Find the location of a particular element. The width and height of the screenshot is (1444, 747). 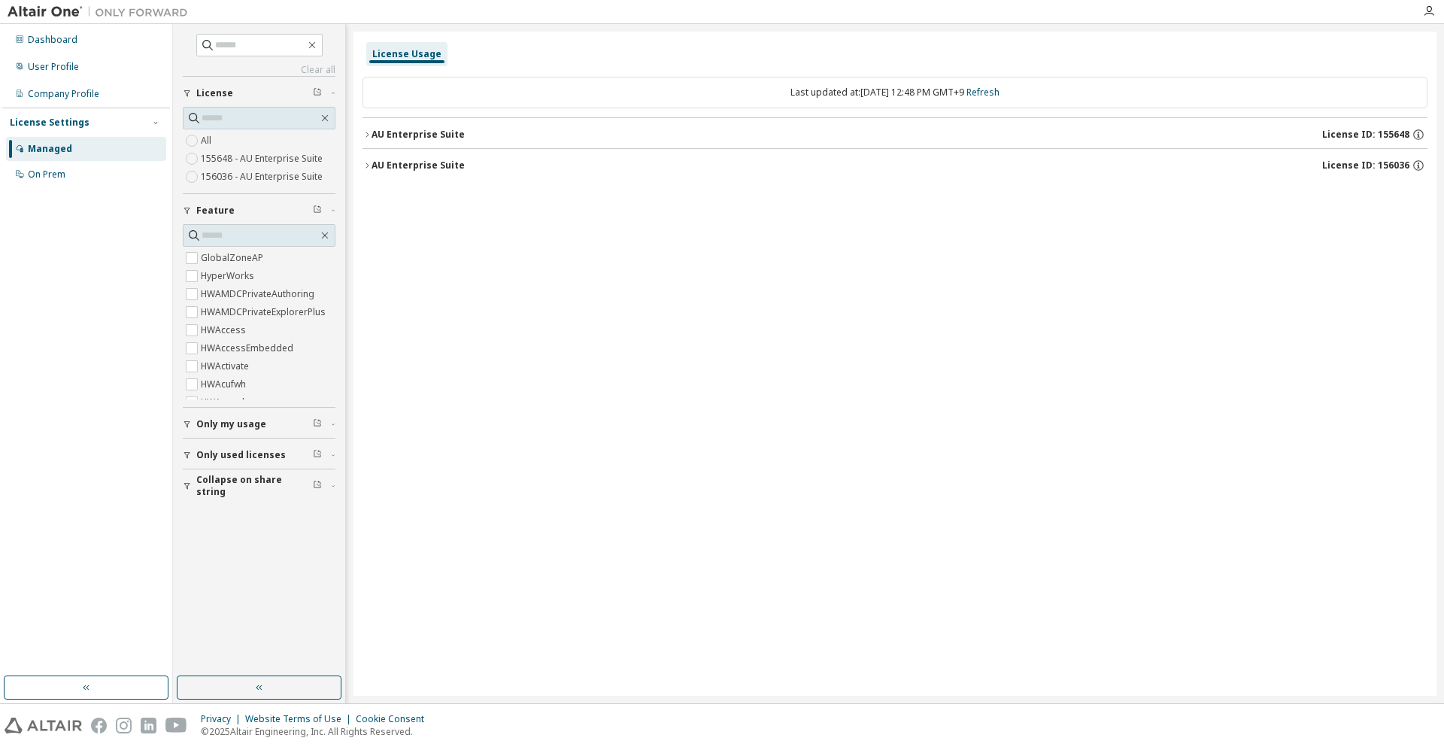

label: HWAcufwh is located at coordinates (225, 384).